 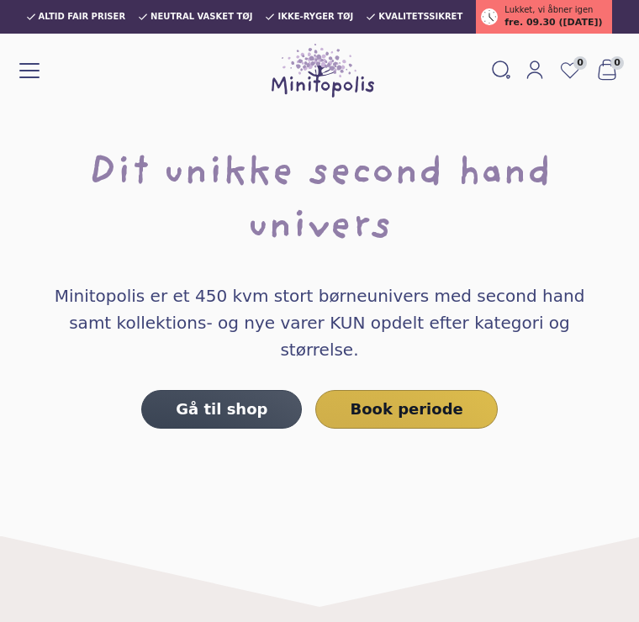 I want to click on a: Book periode, so click(x=406, y=410).